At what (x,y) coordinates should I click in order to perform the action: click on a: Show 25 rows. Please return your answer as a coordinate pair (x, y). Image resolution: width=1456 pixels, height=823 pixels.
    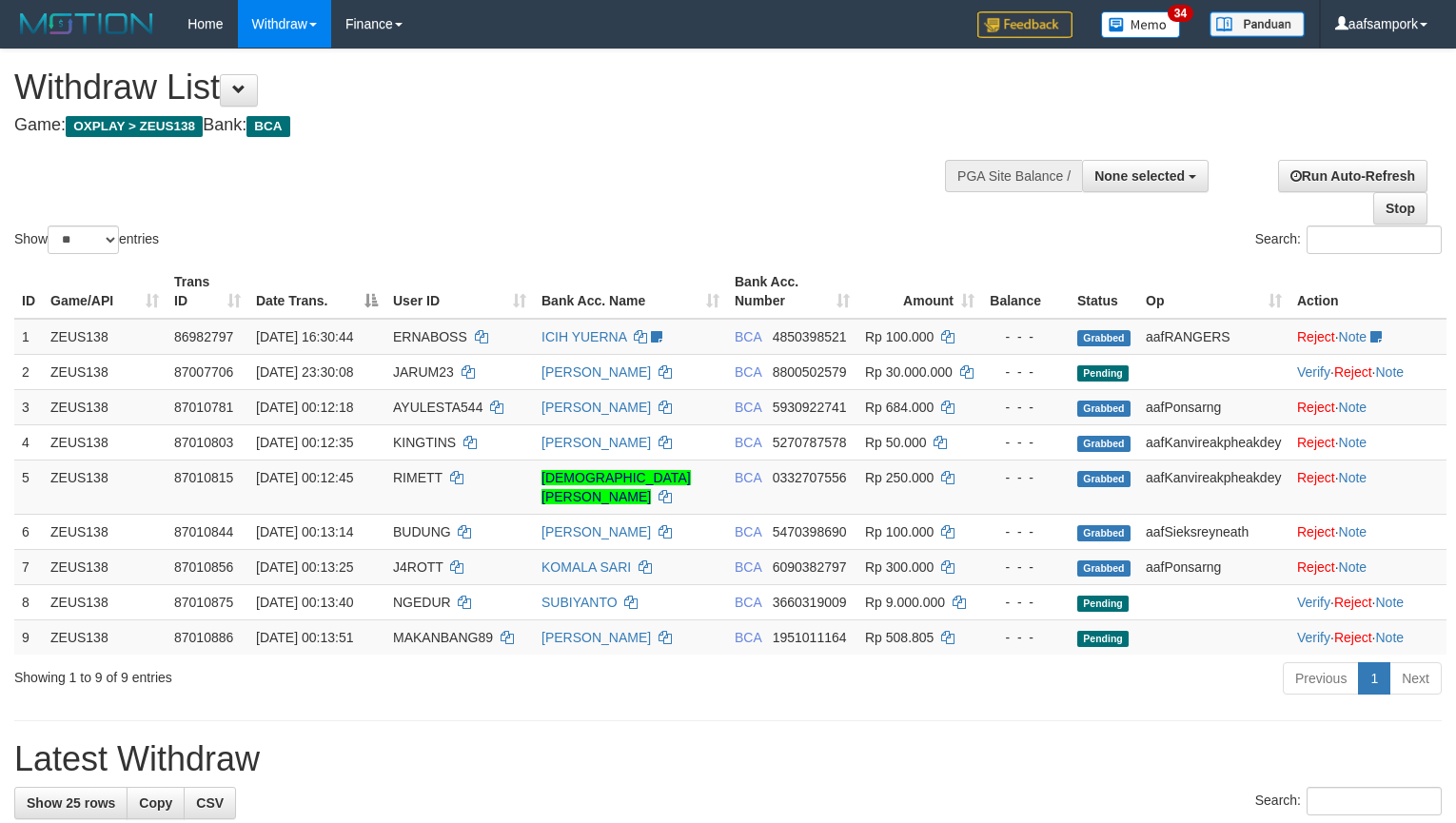
    Looking at the image, I should click on (70, 804).